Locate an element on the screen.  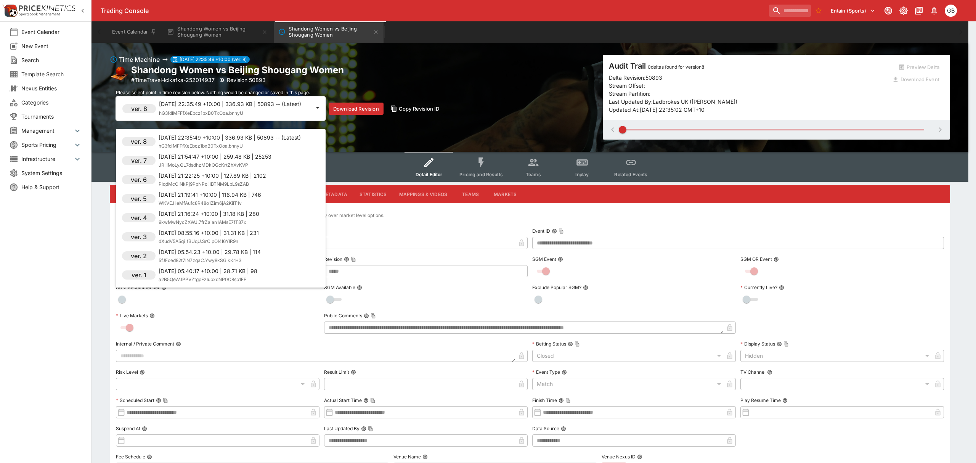
span: 9kwMwNycZXWJ.7frZaian1AMsE7fT87x is located at coordinates (202, 222).